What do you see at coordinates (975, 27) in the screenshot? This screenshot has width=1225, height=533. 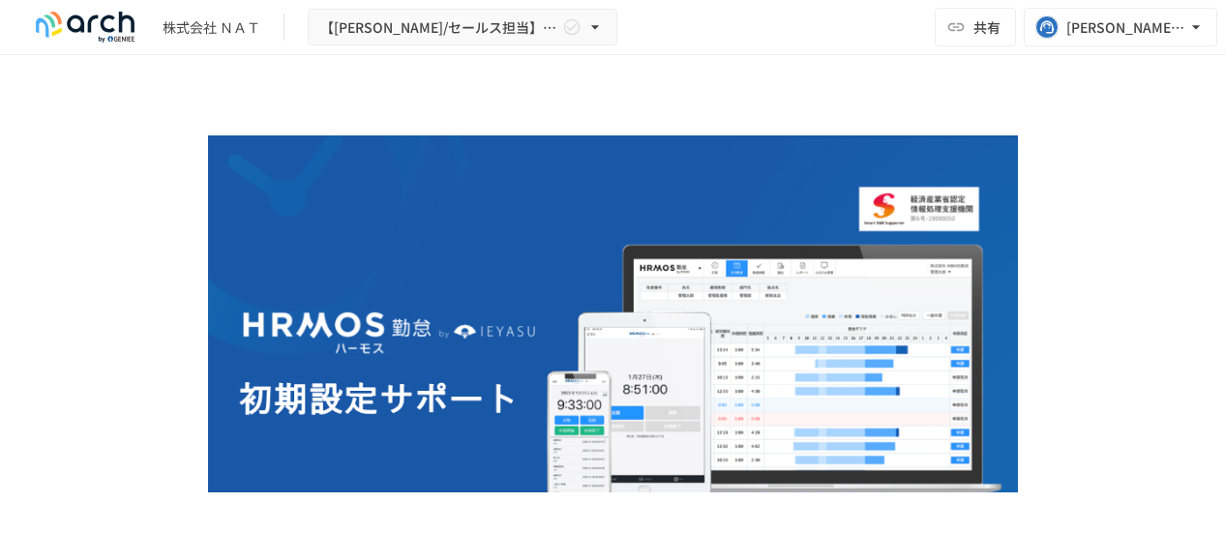 I see `button: 共有` at bounding box center [975, 27].